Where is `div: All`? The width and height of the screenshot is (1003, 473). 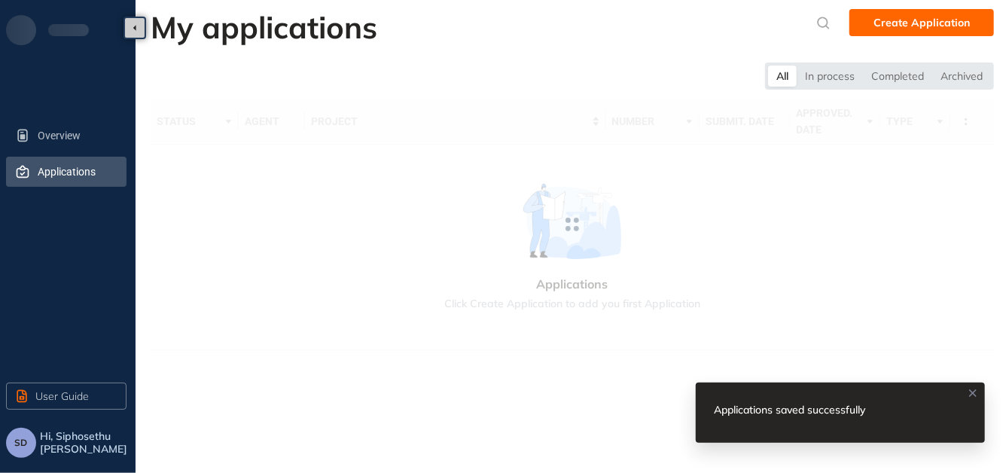
div: All is located at coordinates (783, 76).